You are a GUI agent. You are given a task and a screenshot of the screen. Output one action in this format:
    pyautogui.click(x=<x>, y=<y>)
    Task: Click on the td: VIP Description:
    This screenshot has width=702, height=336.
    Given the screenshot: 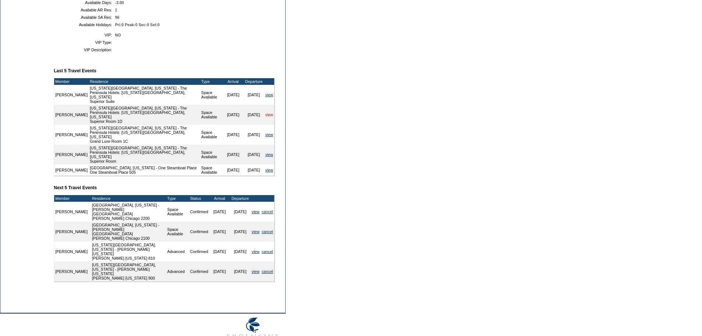 What is the action you would take?
    pyautogui.click(x=84, y=50)
    